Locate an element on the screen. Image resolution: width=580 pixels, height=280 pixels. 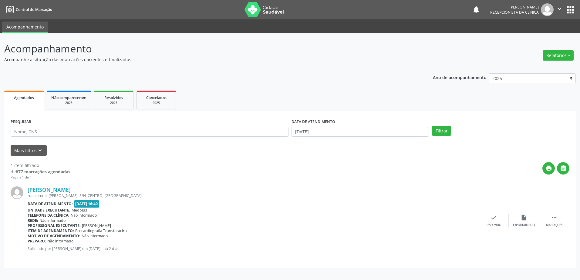
b: Preparo: is located at coordinates (37, 241).